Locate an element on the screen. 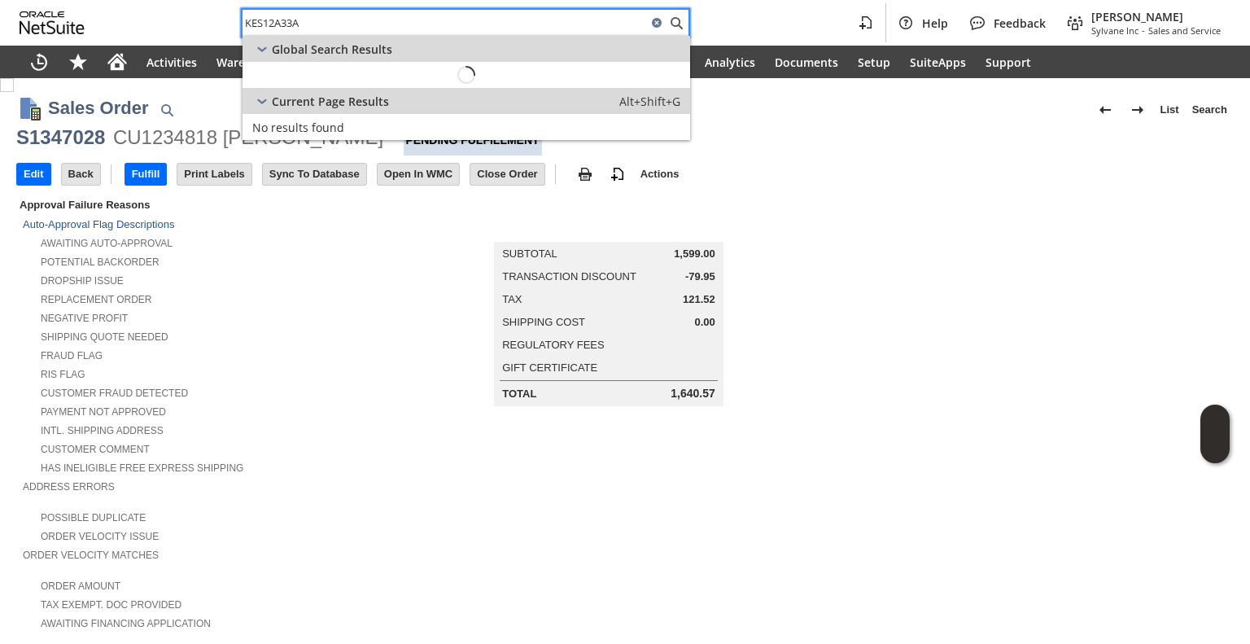  a: Fraud Flag is located at coordinates (72, 356).